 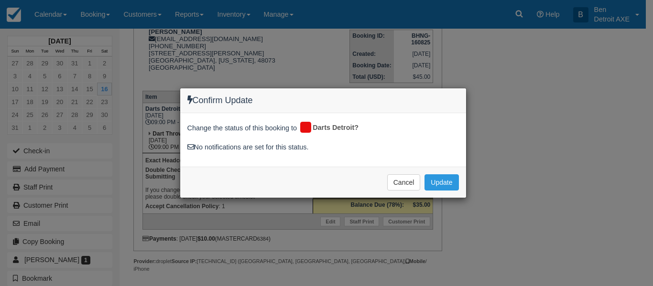 What do you see at coordinates (323, 100) in the screenshot?
I see `h4: Confirm Update` at bounding box center [323, 100].